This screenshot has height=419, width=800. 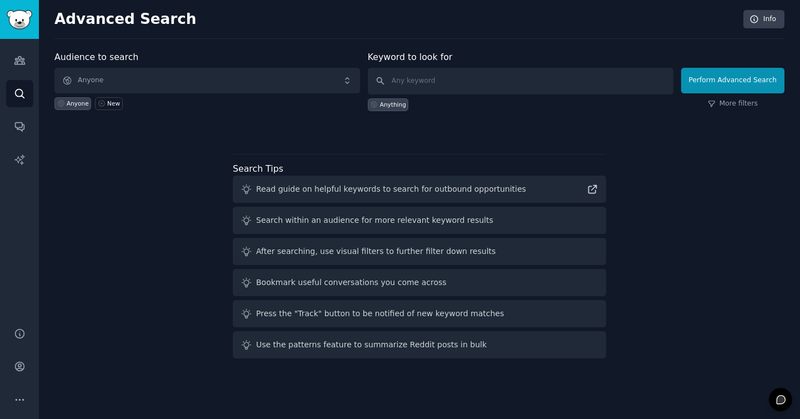 I want to click on div: After searching, use visual filters to further filter down results, so click(x=376, y=251).